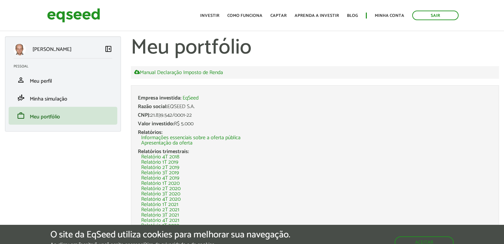 The image size is (504, 244). I want to click on a: Relatório 1T 2021, so click(160, 205).